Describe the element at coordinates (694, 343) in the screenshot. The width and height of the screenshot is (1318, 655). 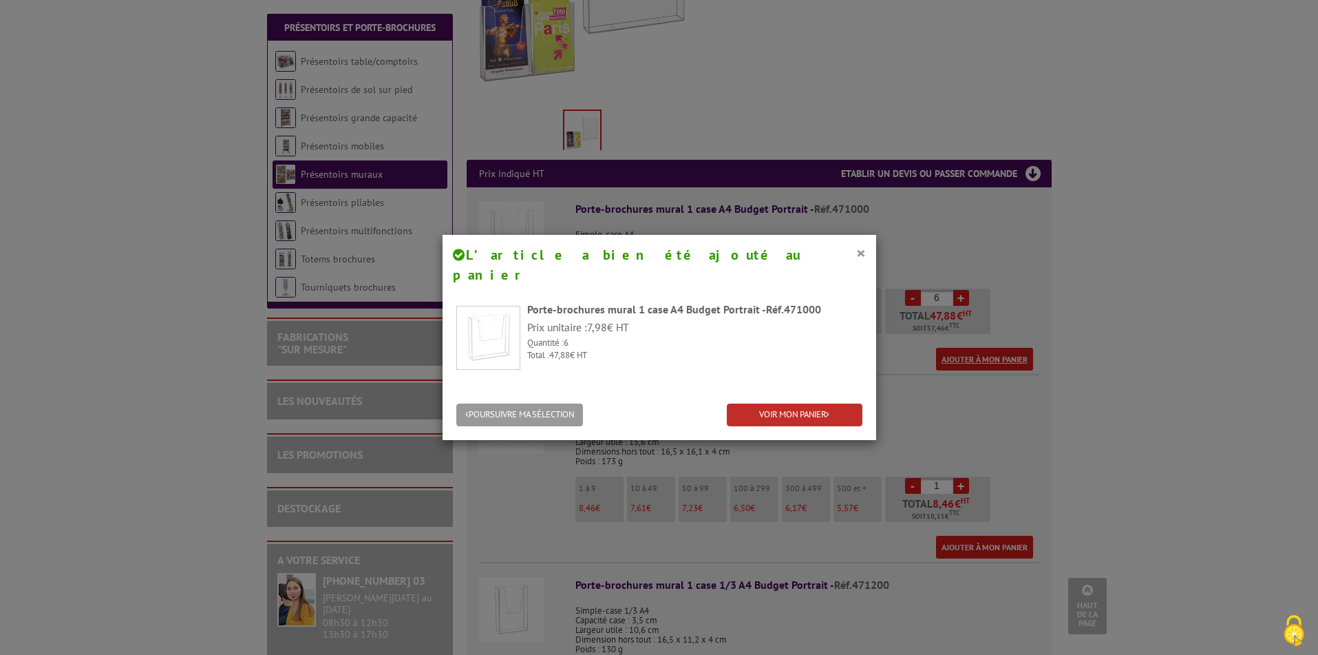
I see `p: Quantité :` at that location.